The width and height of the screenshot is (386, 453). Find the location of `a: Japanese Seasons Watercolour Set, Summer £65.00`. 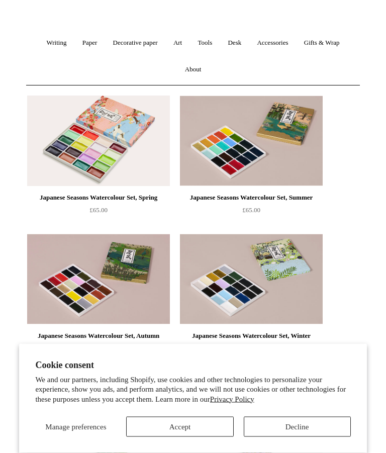

a: Japanese Seasons Watercolour Set, Summer £65.00 is located at coordinates (251, 213).